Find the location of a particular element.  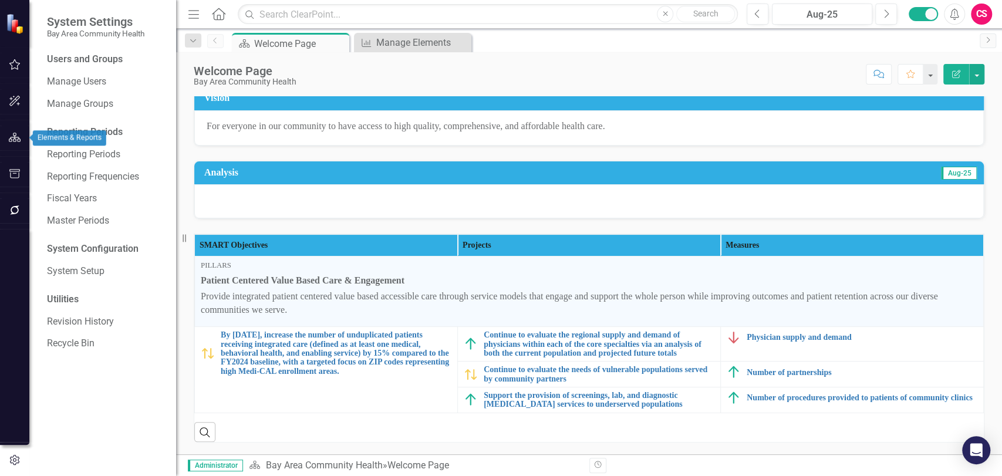

h3: Analysis is located at coordinates (389, 173).